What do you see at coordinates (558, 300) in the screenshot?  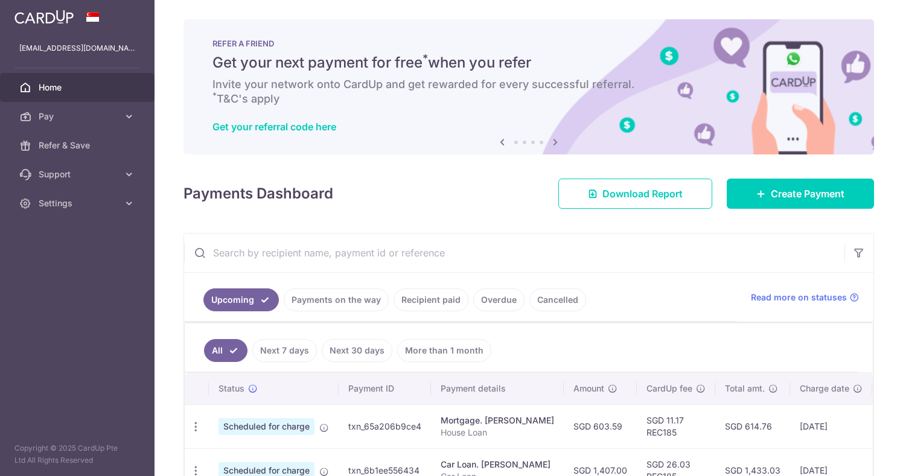 I see `a: Cancelled` at bounding box center [558, 300].